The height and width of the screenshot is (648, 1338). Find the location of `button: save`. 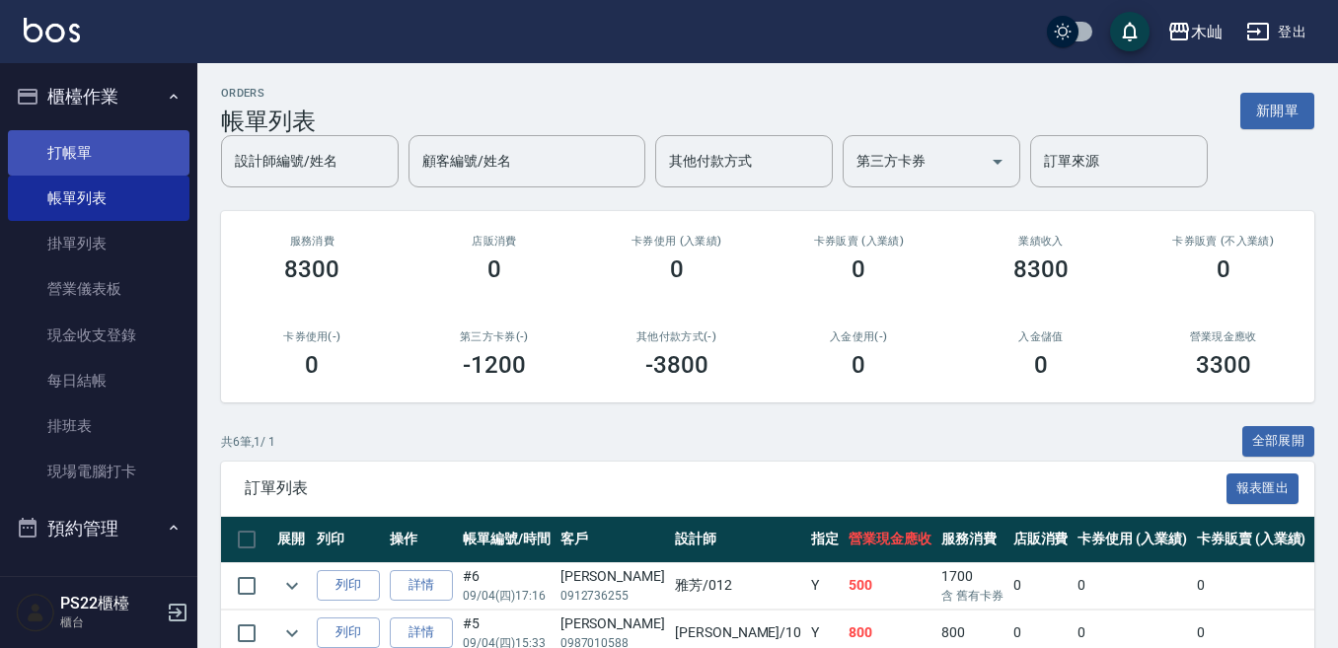

button: save is located at coordinates (1130, 32).